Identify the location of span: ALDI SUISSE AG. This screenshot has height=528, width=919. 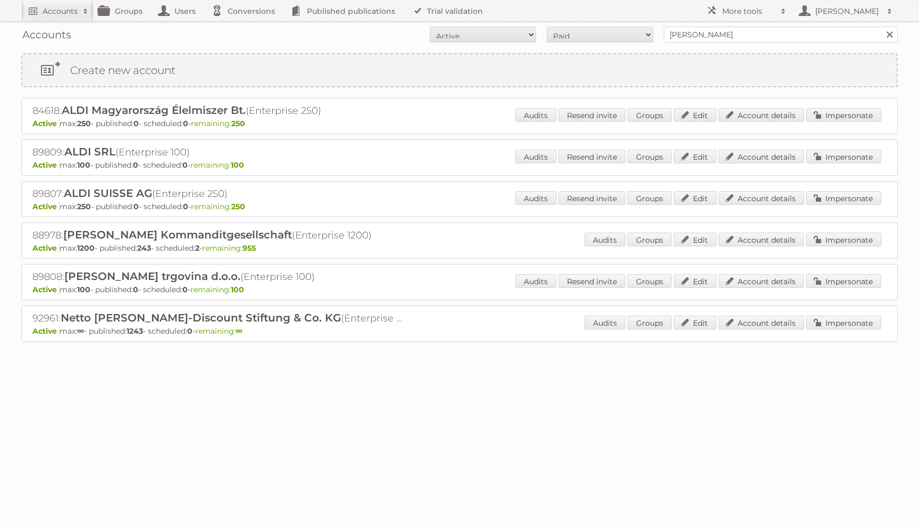
(108, 193).